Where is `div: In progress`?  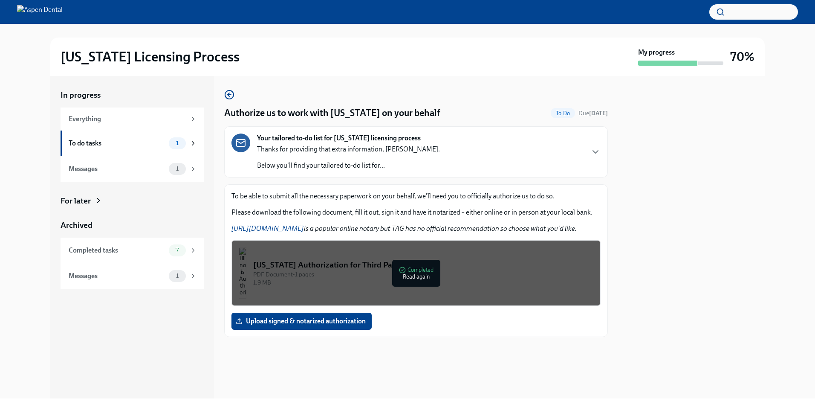
div: In progress is located at coordinates (132, 95).